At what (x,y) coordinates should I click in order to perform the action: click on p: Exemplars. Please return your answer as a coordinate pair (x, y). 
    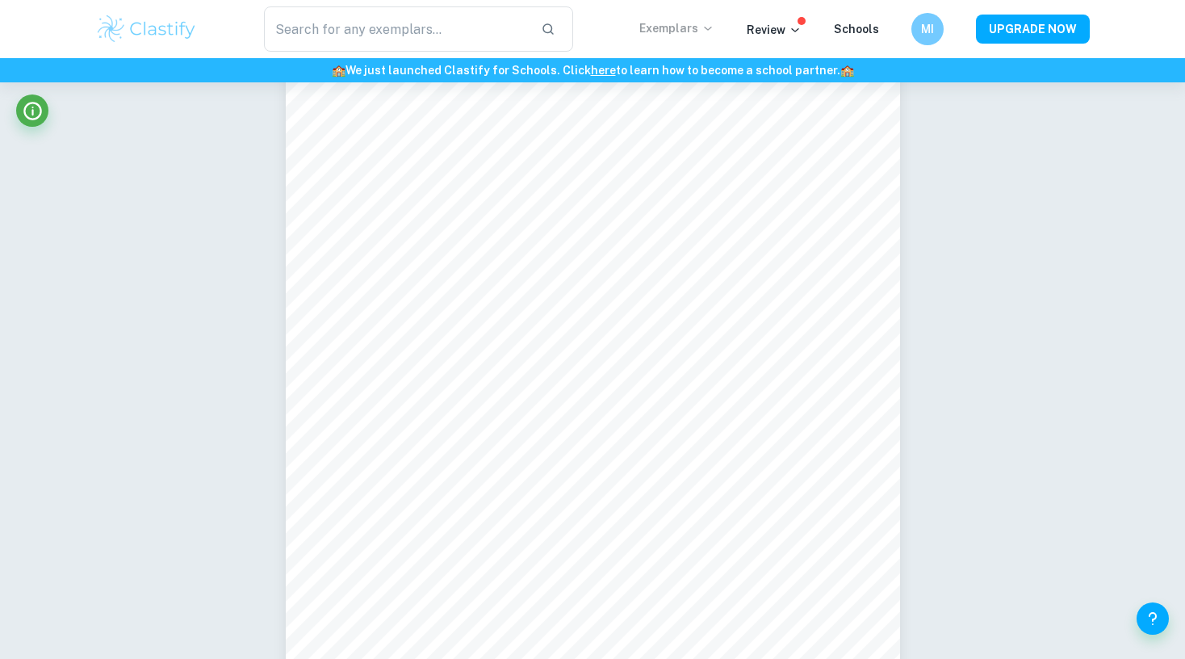
    Looking at the image, I should click on (676, 28).